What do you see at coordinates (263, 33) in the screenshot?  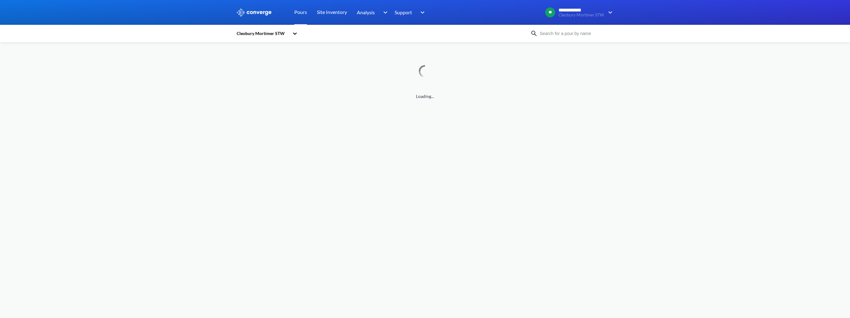 I see `div: Cleobury Mortimer STW` at bounding box center [263, 33].